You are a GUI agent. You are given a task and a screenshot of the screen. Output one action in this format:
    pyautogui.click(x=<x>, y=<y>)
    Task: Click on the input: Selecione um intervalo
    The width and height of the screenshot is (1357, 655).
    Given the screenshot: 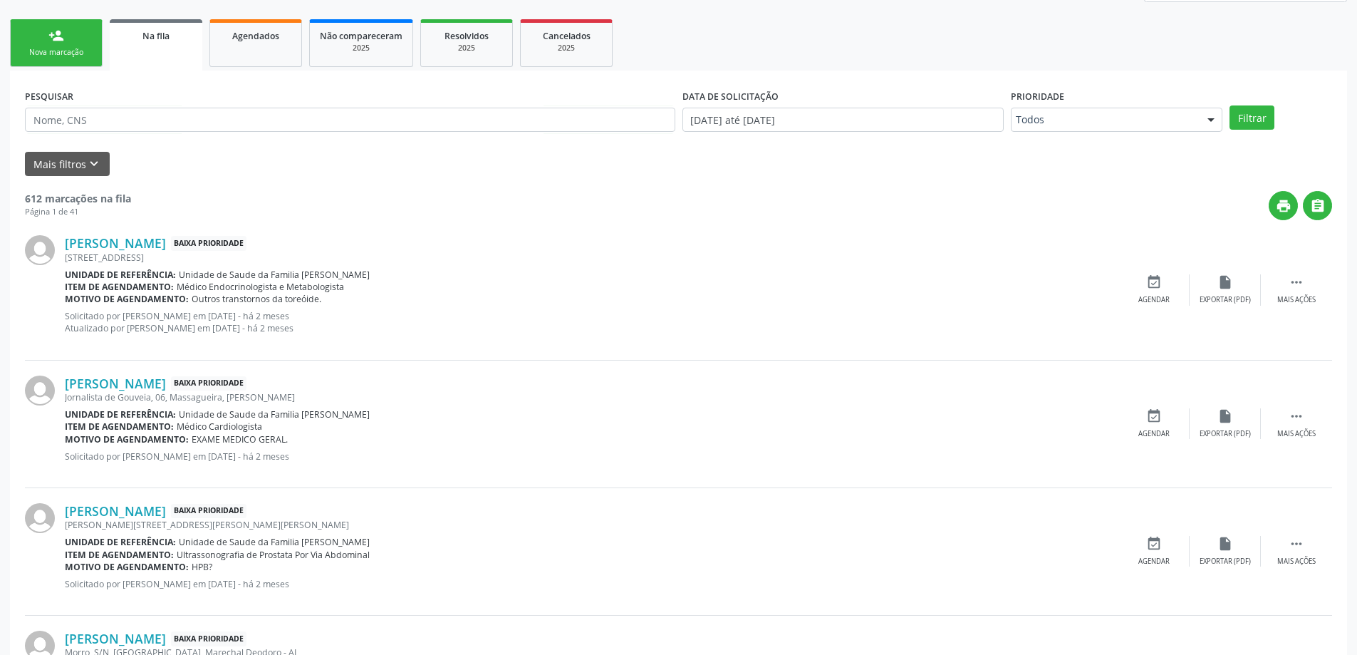 What is the action you would take?
    pyautogui.click(x=843, y=120)
    